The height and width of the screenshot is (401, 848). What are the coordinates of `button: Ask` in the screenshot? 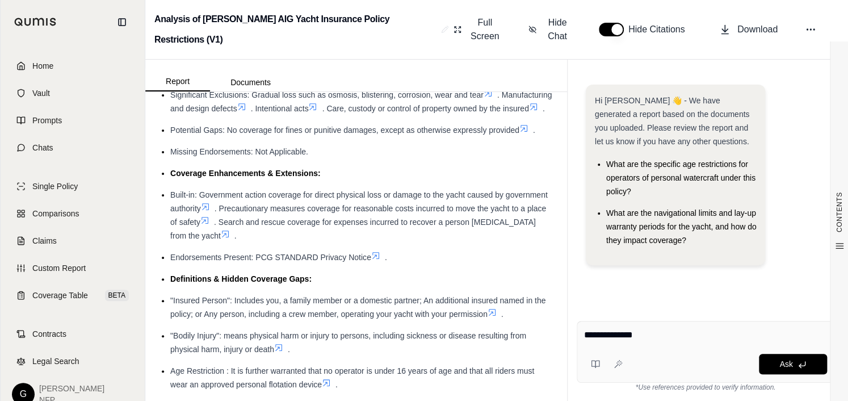 It's located at (793, 364).